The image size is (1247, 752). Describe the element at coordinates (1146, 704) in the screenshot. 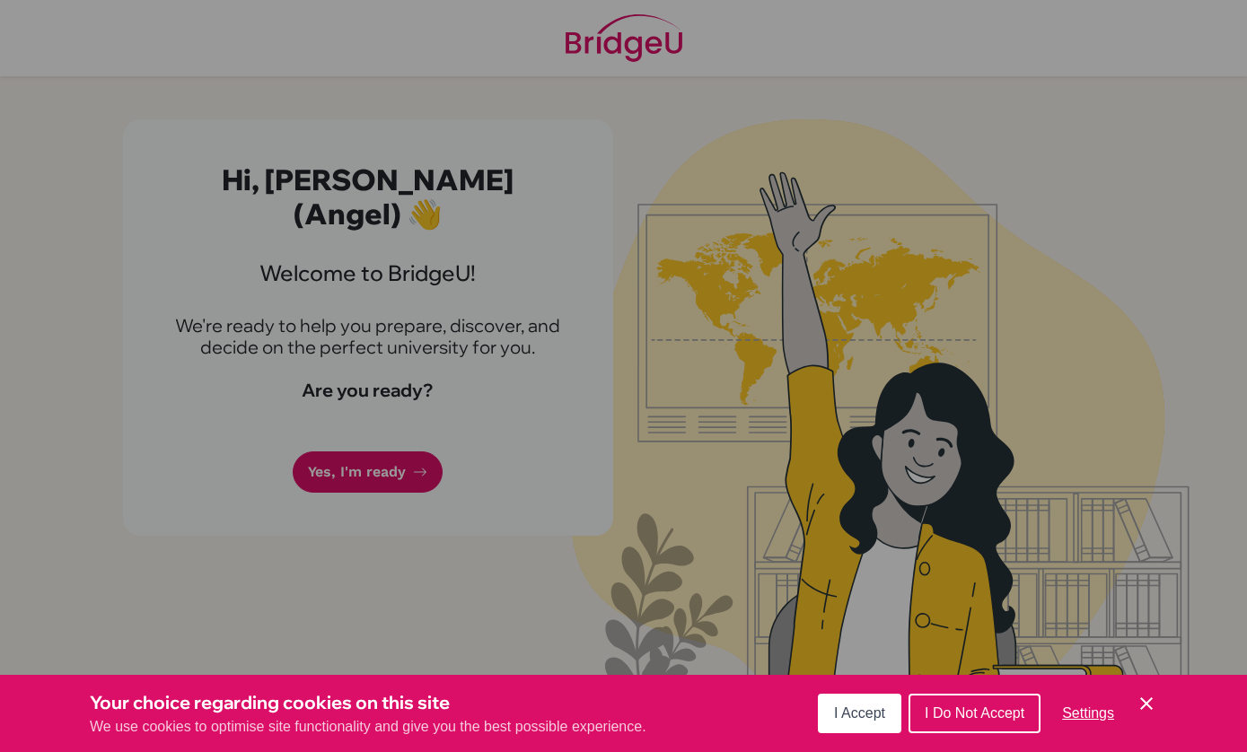

I see `button: Save and close` at that location.